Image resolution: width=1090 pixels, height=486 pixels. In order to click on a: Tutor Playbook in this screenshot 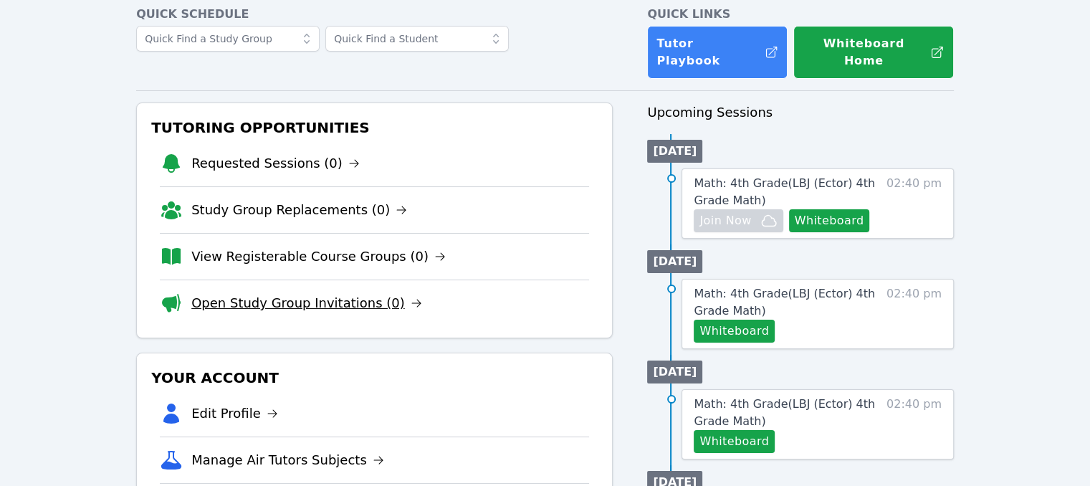, I will do `click(718, 52)`.